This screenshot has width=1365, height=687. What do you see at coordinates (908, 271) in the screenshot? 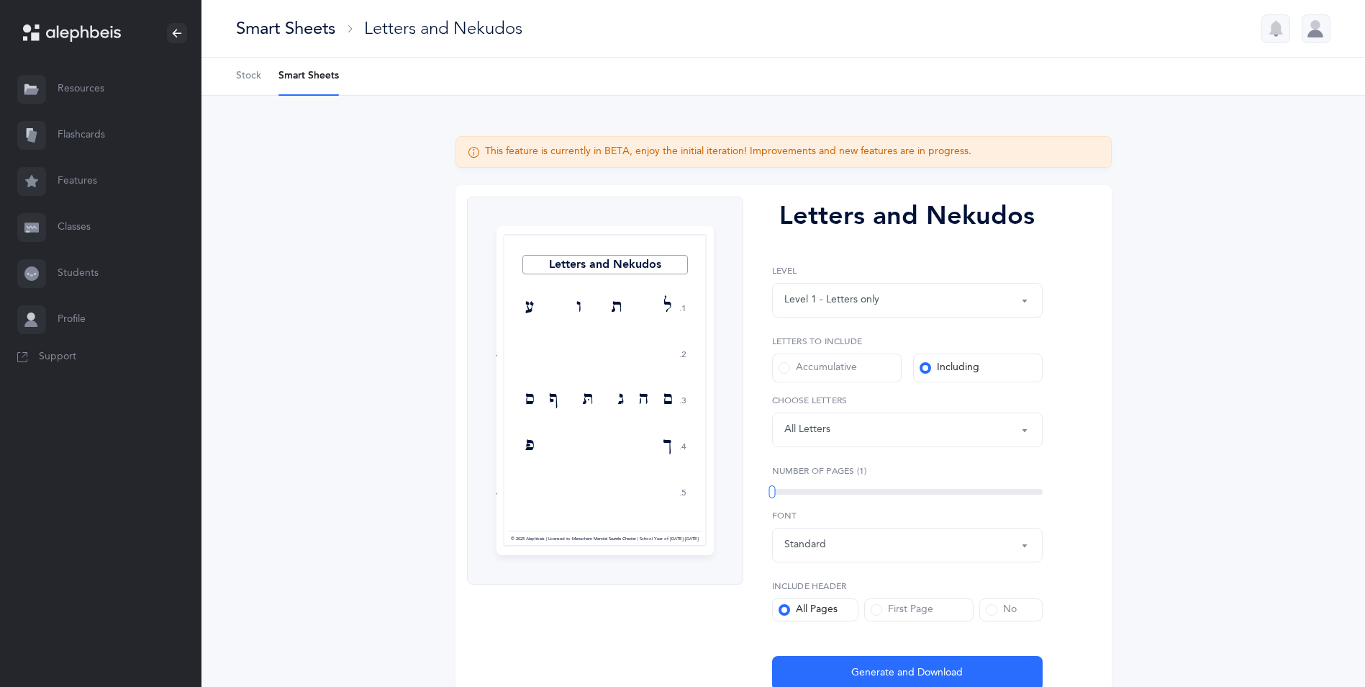
I see `label: Level` at bounding box center [908, 271].